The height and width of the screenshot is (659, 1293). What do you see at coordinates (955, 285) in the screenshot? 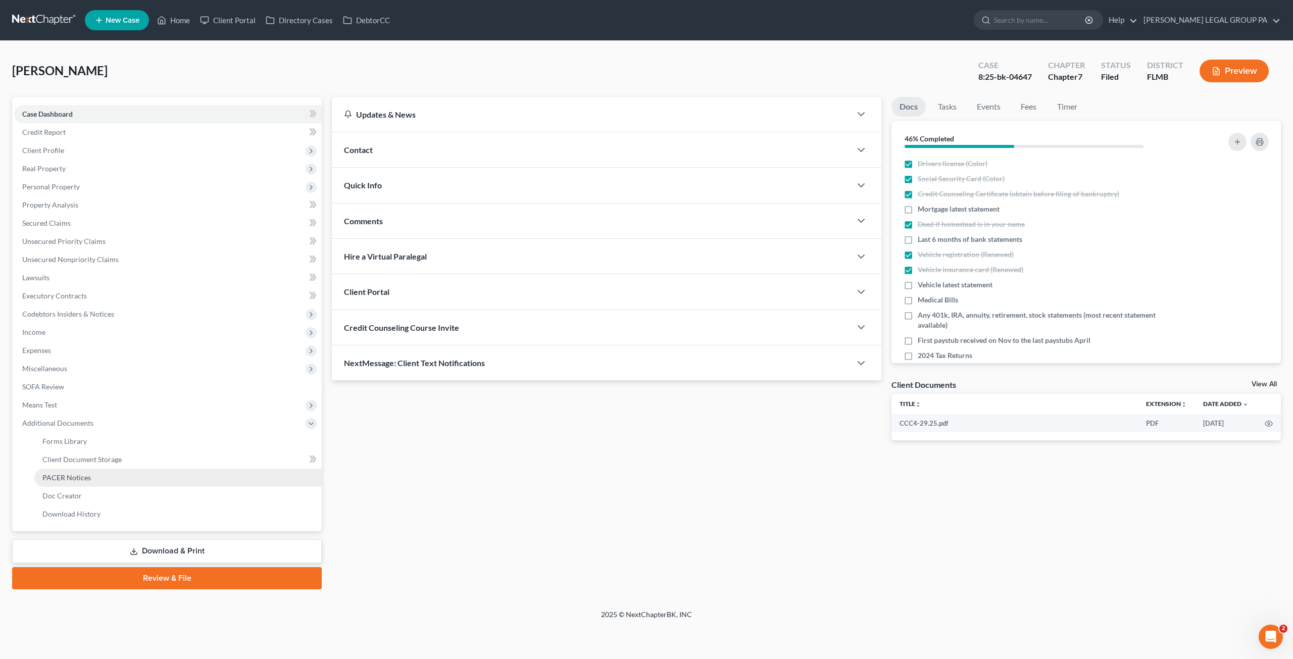
I see `span: Vehicle latest statement` at bounding box center [955, 285].